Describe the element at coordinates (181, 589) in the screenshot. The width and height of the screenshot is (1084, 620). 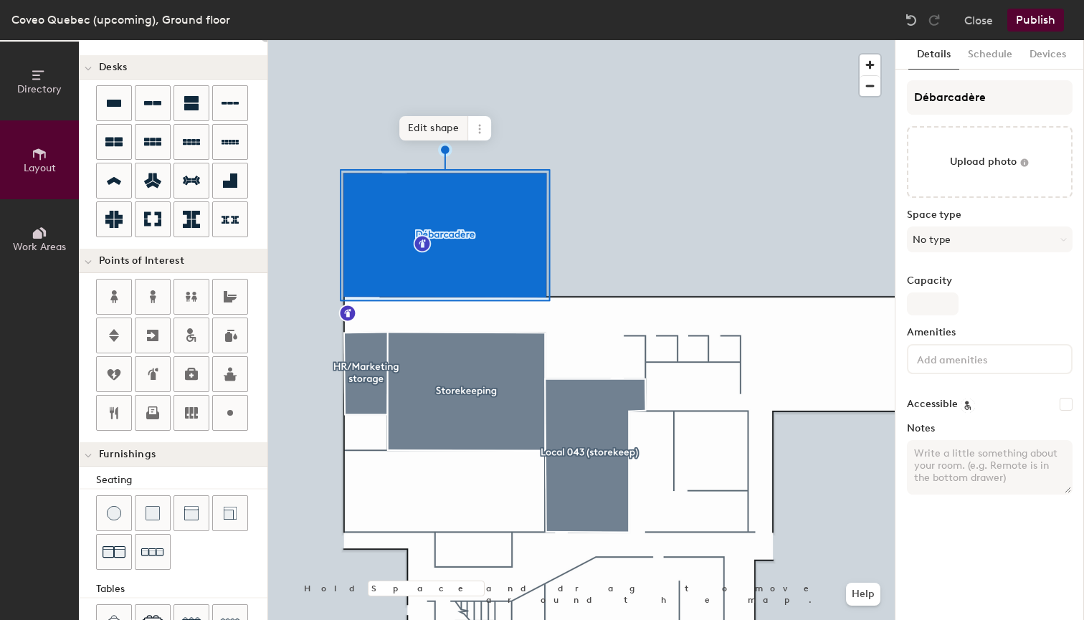
I see `div: Tables` at that location.